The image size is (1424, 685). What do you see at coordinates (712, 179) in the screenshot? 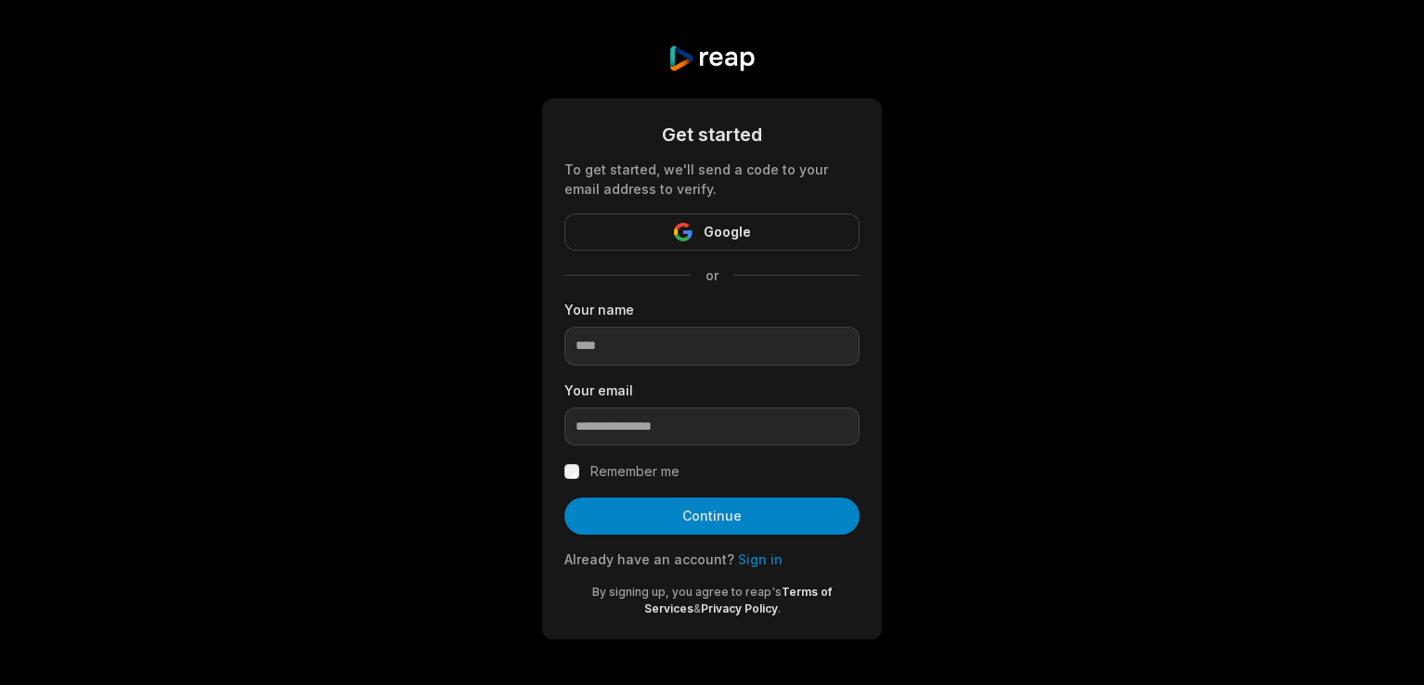
I see `div: To get started, we'll send a code to your email address to verify.` at bounding box center [712, 179].